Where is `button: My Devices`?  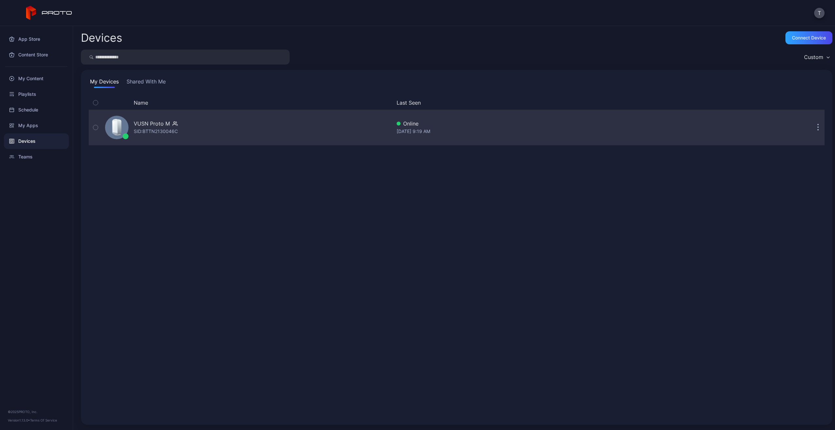 button: My Devices is located at coordinates (104, 83).